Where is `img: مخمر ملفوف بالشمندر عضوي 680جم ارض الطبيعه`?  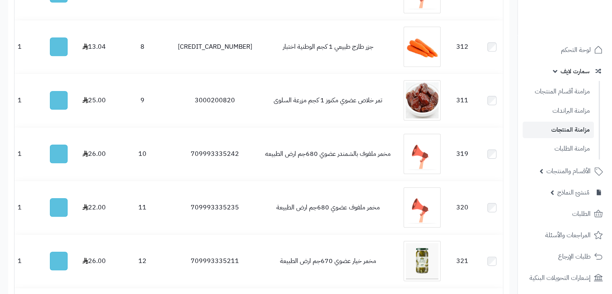
img: مخمر ملفوف بالشمندر عضوي 680جم ارض الطبيعه is located at coordinates (422, 154).